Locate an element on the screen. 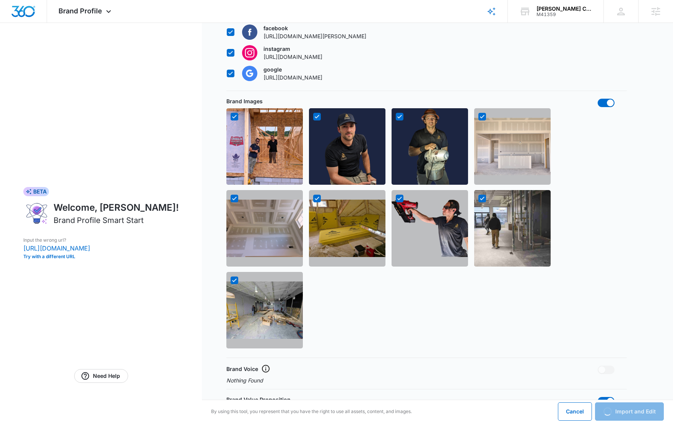 This screenshot has height=423, width=673. p: google is located at coordinates (293, 69).